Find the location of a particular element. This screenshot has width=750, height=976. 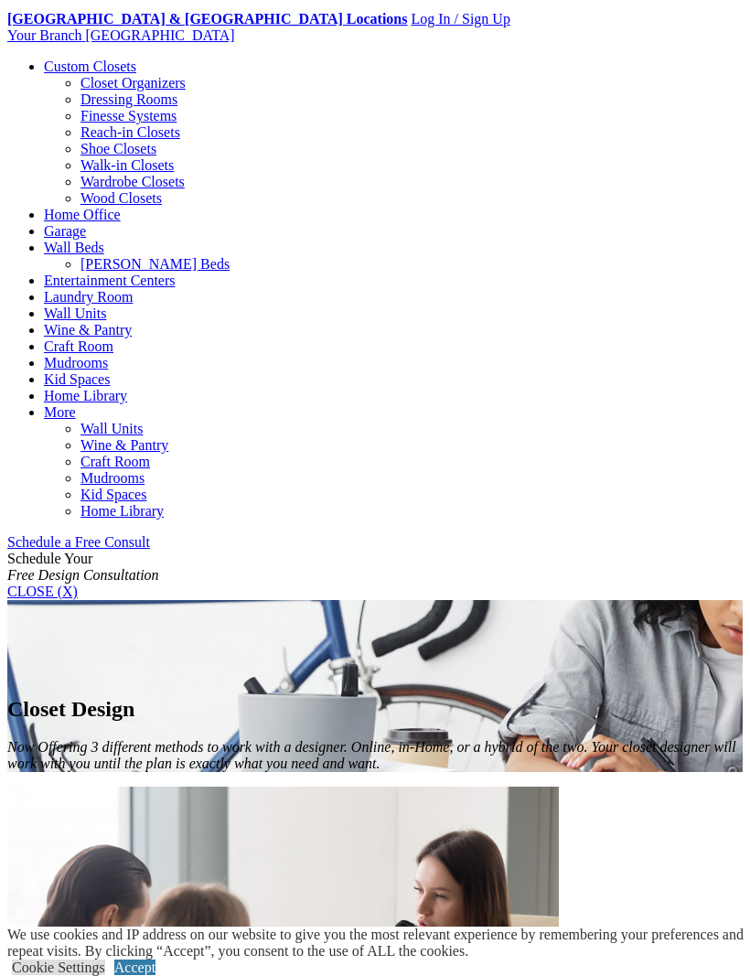

a: Wood Closets is located at coordinates (121, 198).